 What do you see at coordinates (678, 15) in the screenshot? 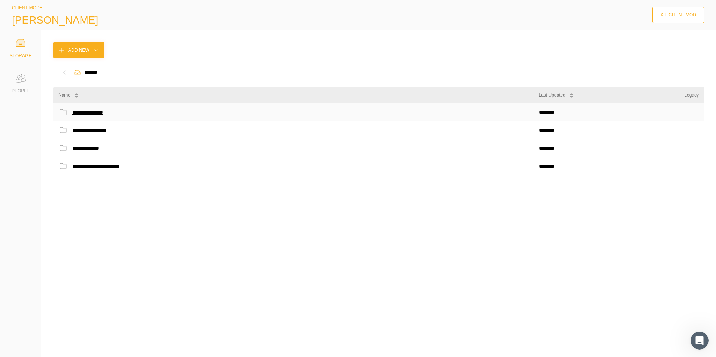
I see `div: Exit Client Mode` at bounding box center [678, 15].